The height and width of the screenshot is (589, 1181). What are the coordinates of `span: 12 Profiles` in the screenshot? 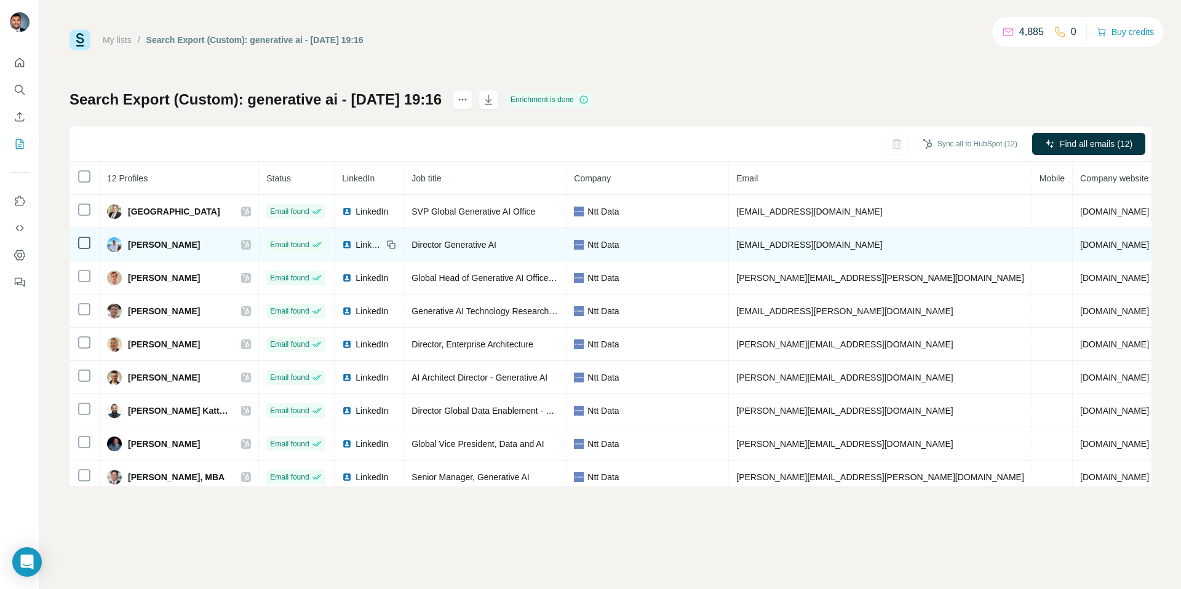 It's located at (127, 178).